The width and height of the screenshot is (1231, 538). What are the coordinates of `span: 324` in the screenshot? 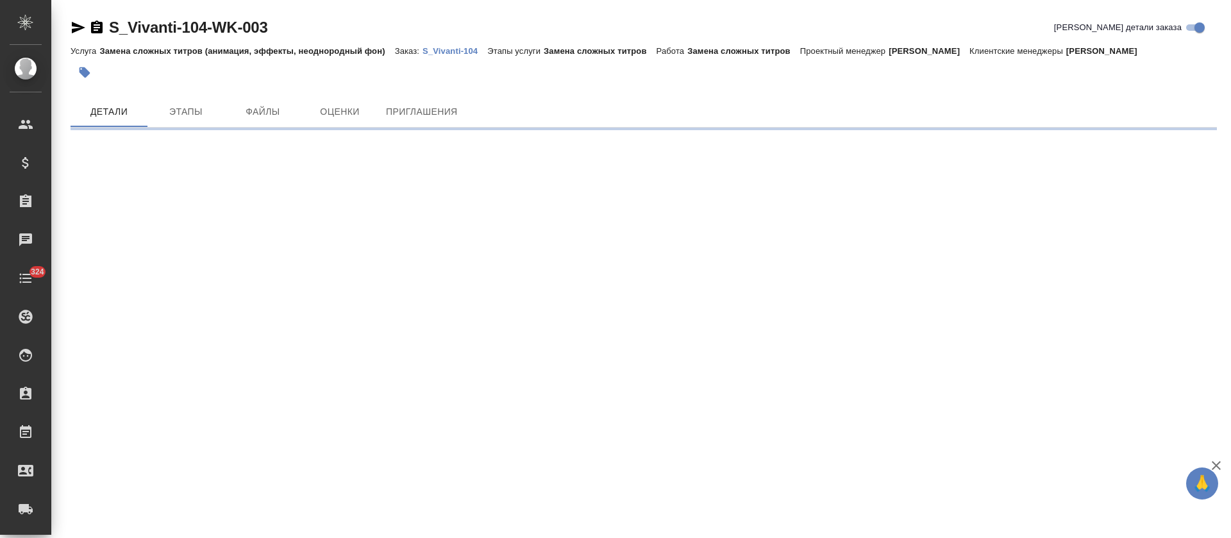 It's located at (37, 272).